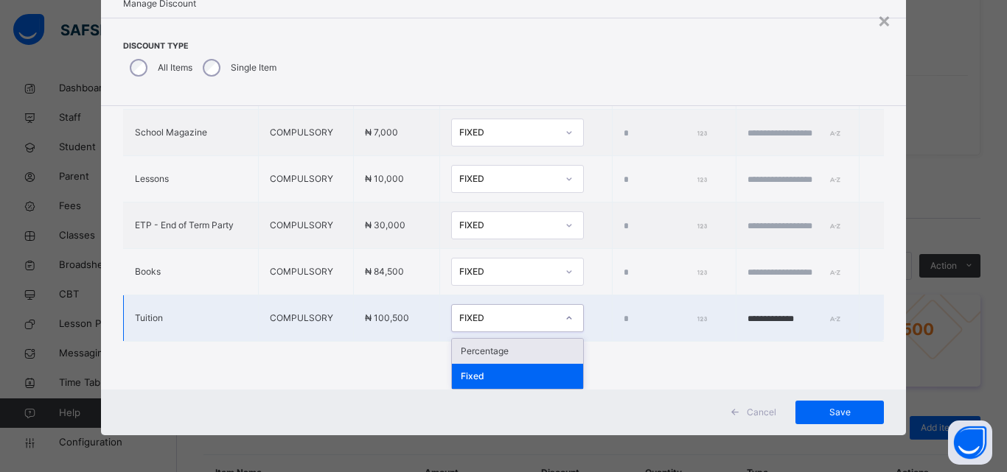 The width and height of the screenshot is (1007, 472). Describe the element at coordinates (384, 178) in the screenshot. I see `span: ₦ 10,000` at that location.